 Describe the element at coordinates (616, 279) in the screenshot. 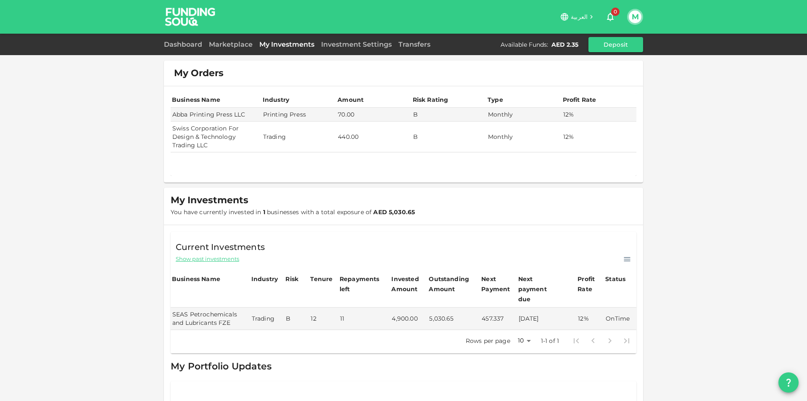

I see `div: Status` at that location.